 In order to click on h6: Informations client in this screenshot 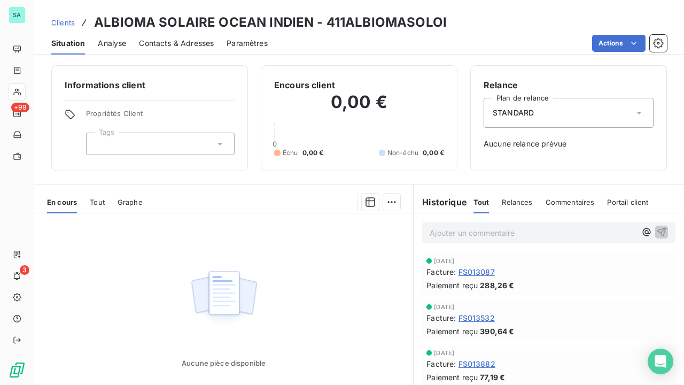, I will do `click(150, 85)`.